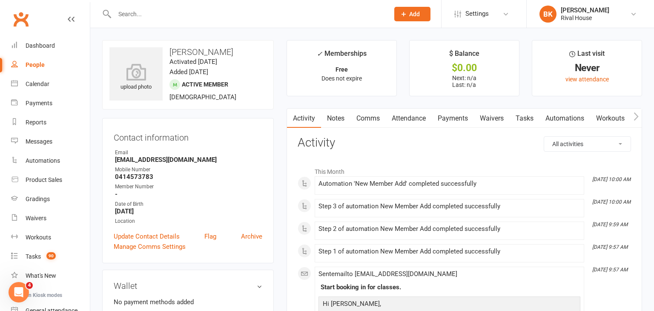  I want to click on div: Waivers, so click(36, 218).